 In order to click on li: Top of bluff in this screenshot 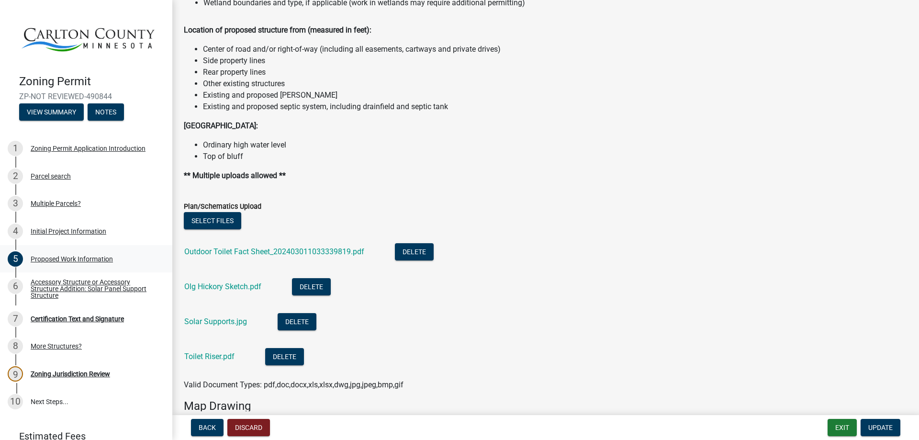, I will do `click(555, 157)`.